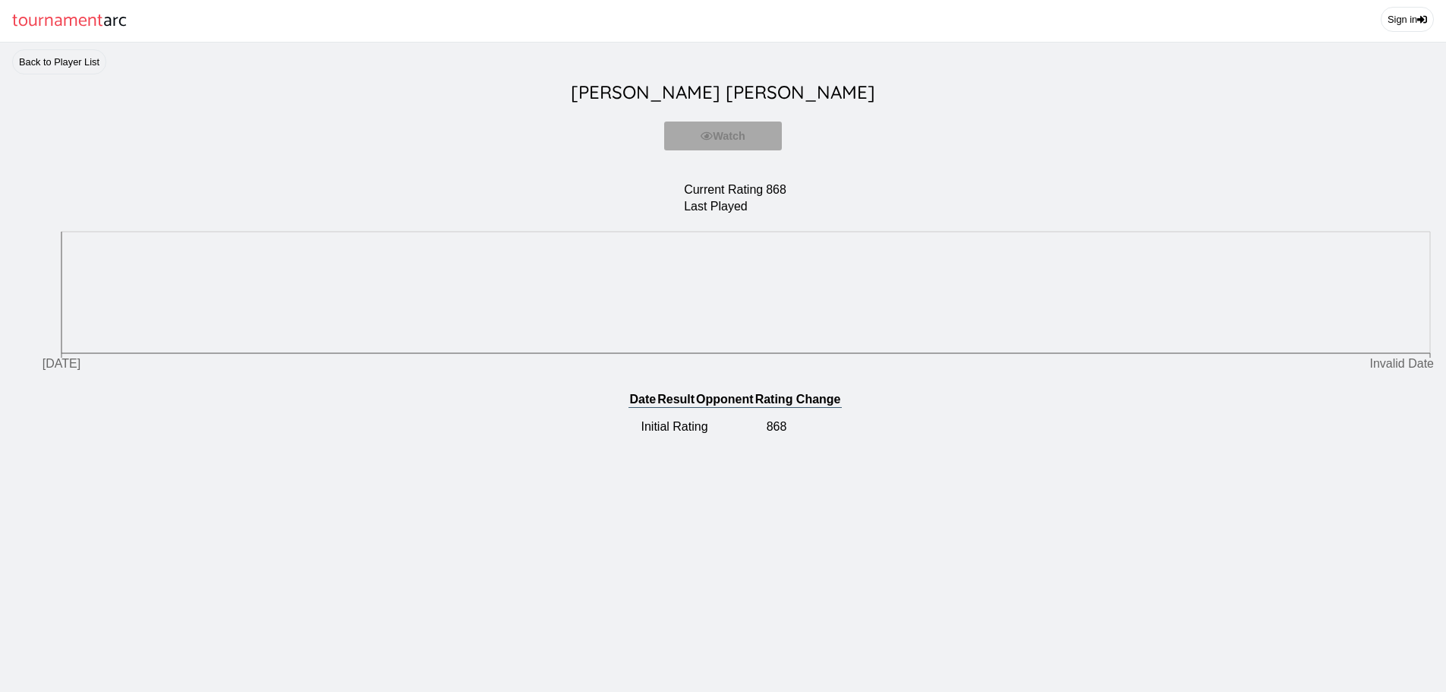  I want to click on th: Date, so click(642, 399).